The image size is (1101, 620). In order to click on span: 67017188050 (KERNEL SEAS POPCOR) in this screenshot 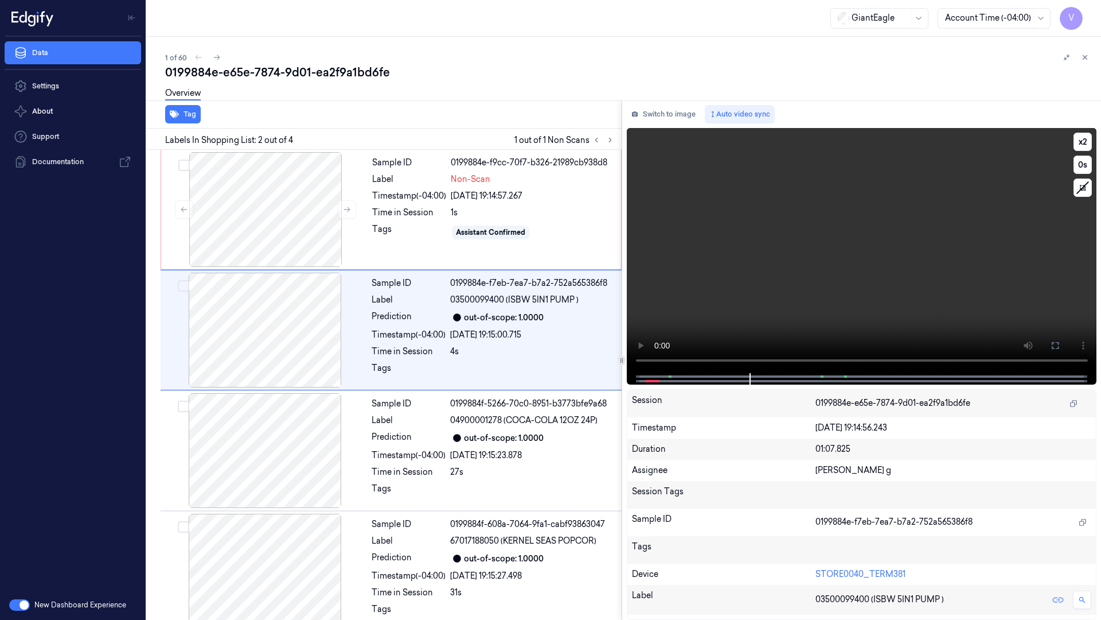, I will do `click(523, 540)`.